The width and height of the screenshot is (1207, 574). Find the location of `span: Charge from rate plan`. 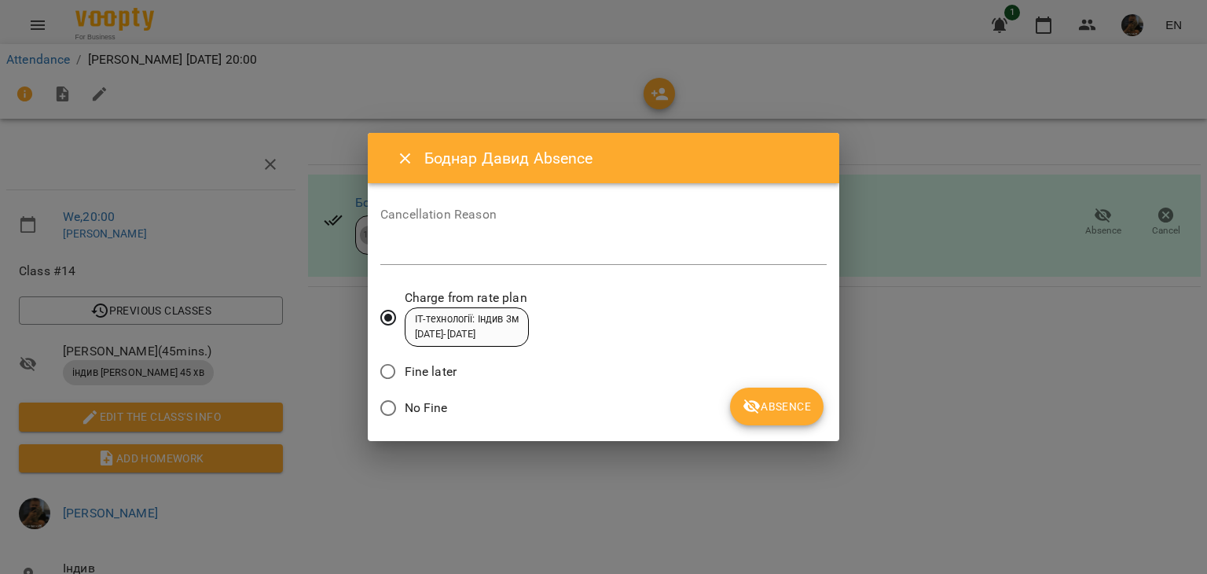

span: Charge from rate plan is located at coordinates (467, 298).